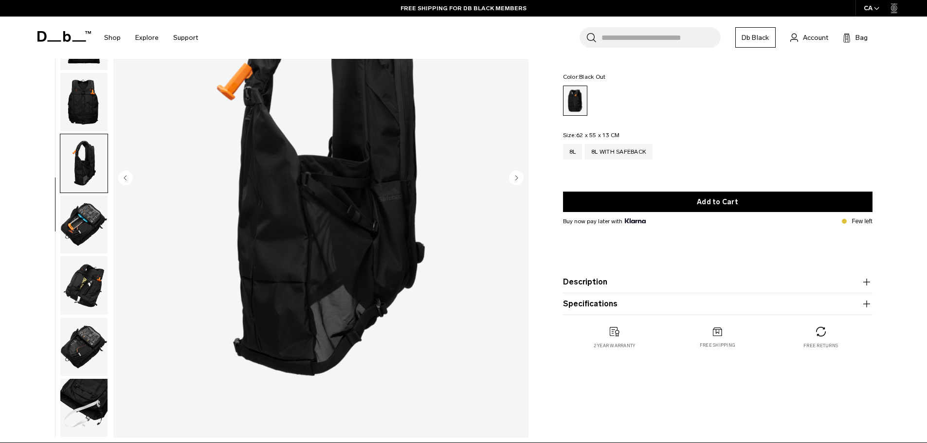 This screenshot has height=443, width=927. I want to click on nav: Main Navigation, so click(151, 37).